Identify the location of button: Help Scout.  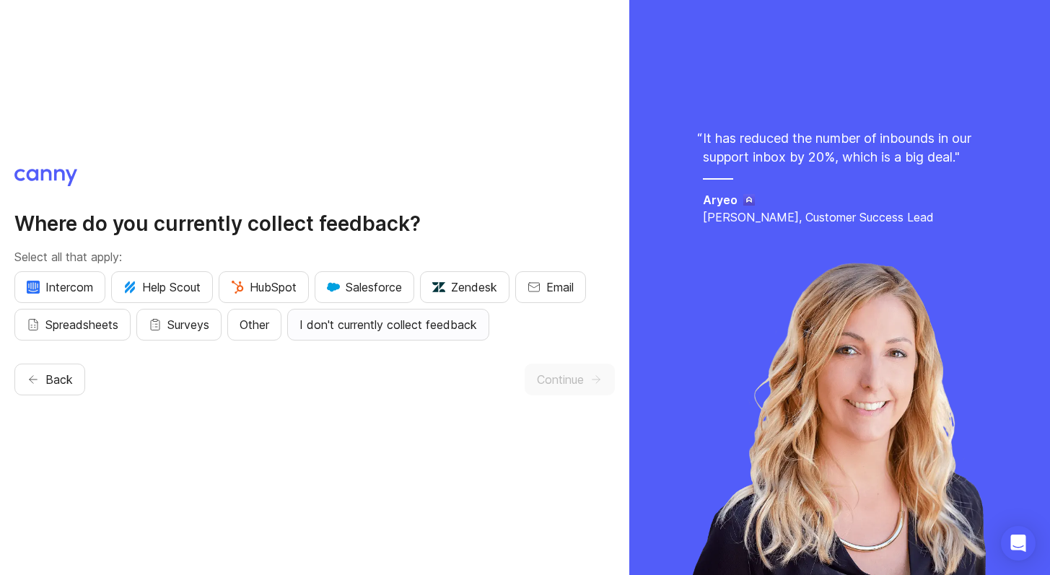
(162, 287).